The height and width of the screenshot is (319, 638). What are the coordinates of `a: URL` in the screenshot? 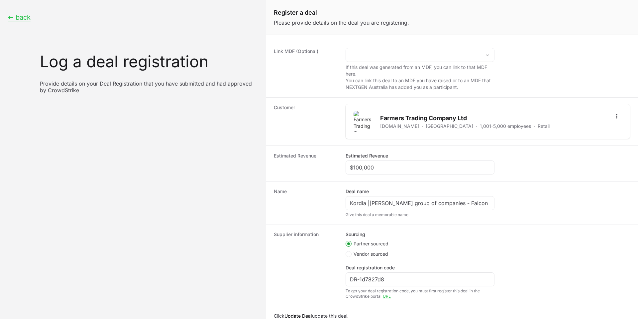 It's located at (387, 296).